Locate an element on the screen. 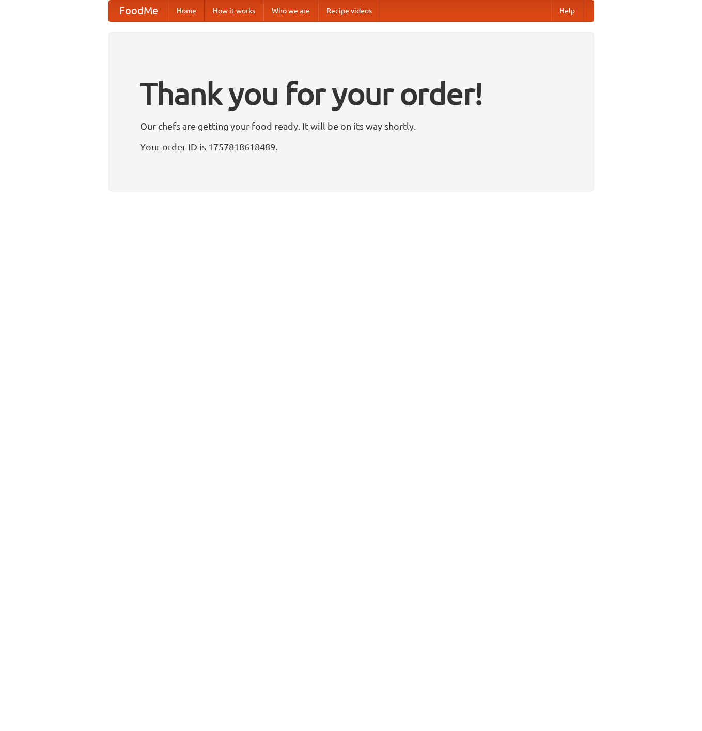 The height and width of the screenshot is (731, 702). a: Who we are is located at coordinates (291, 11).